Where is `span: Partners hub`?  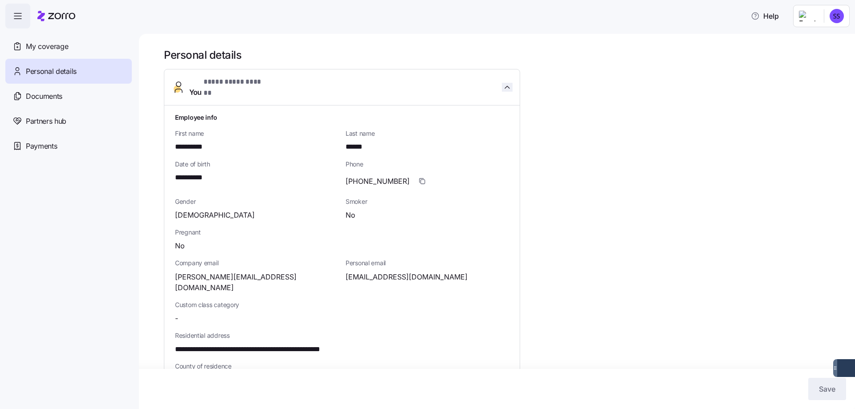
span: Partners hub is located at coordinates (46, 121).